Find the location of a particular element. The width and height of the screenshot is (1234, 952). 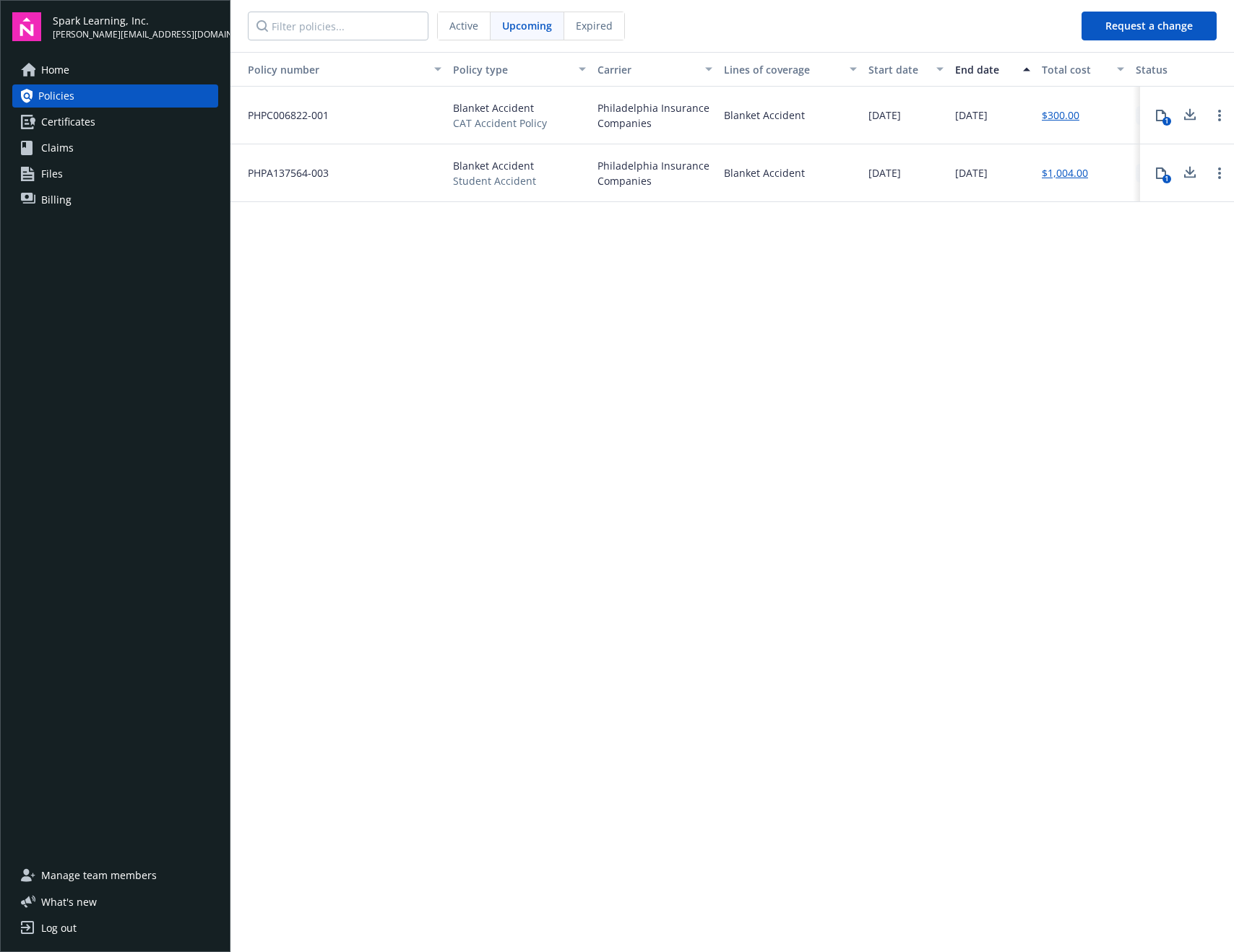

button: End date is located at coordinates (992, 70).